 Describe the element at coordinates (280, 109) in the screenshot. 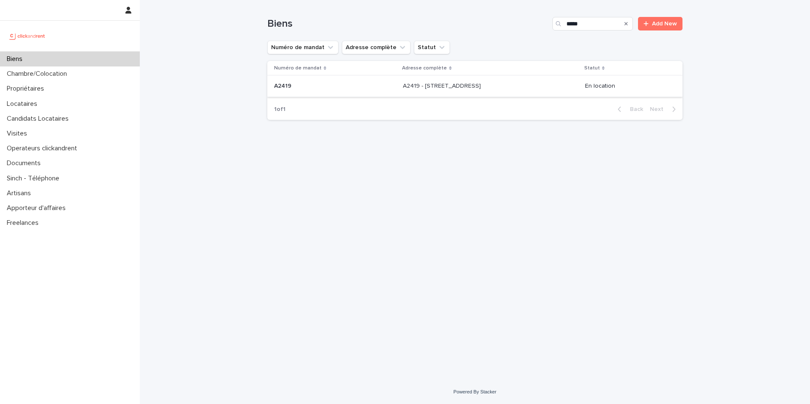

I see `p: 1 of 1` at that location.